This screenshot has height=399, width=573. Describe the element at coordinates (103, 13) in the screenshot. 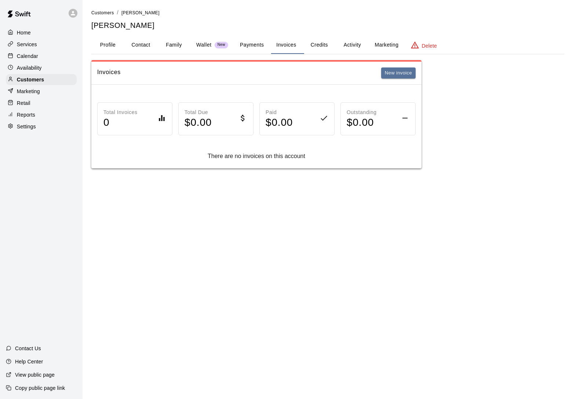

I see `span: Customers` at that location.